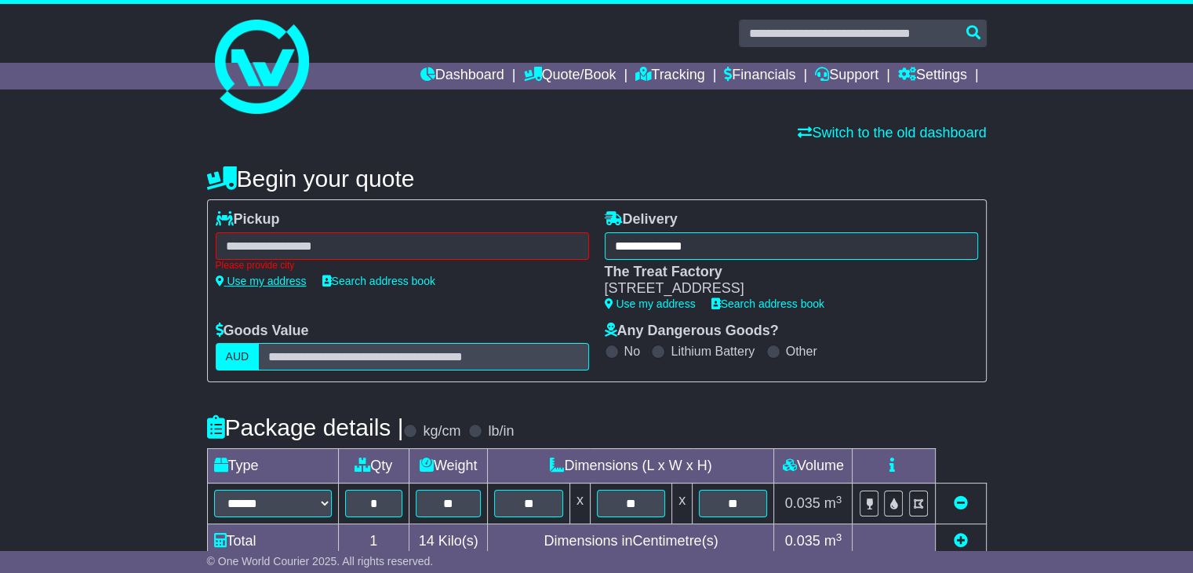 The image size is (1193, 573). What do you see at coordinates (248, 220) in the screenshot?
I see `label: Pickup` at bounding box center [248, 220].